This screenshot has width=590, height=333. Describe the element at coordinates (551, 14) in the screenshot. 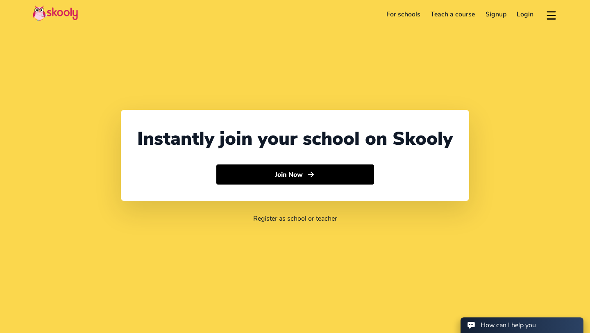

I see `button: menu outline` at that location.